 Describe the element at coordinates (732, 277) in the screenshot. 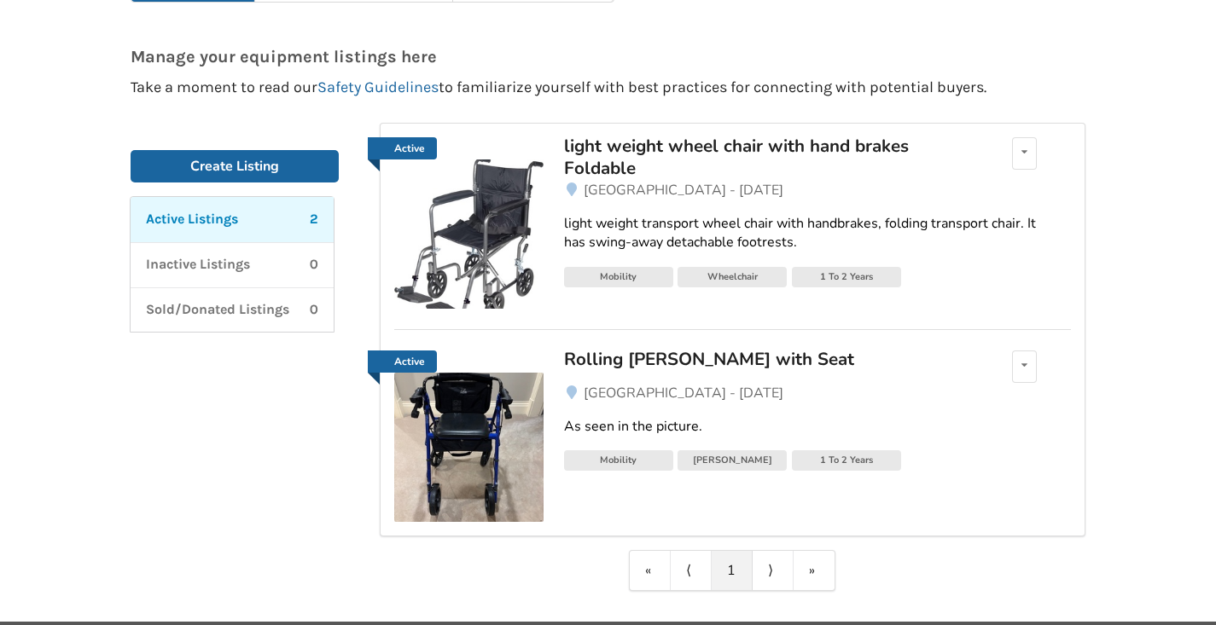

I see `div: Wheelchair` at that location.